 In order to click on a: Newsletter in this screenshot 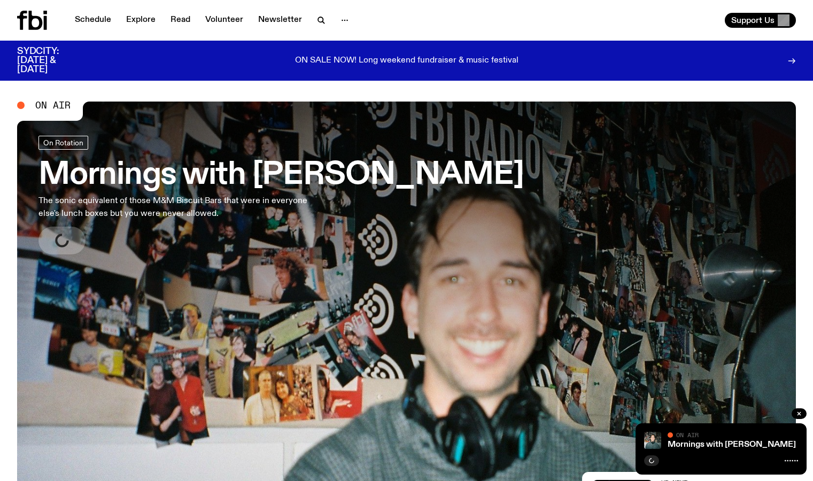, I will do `click(280, 20)`.